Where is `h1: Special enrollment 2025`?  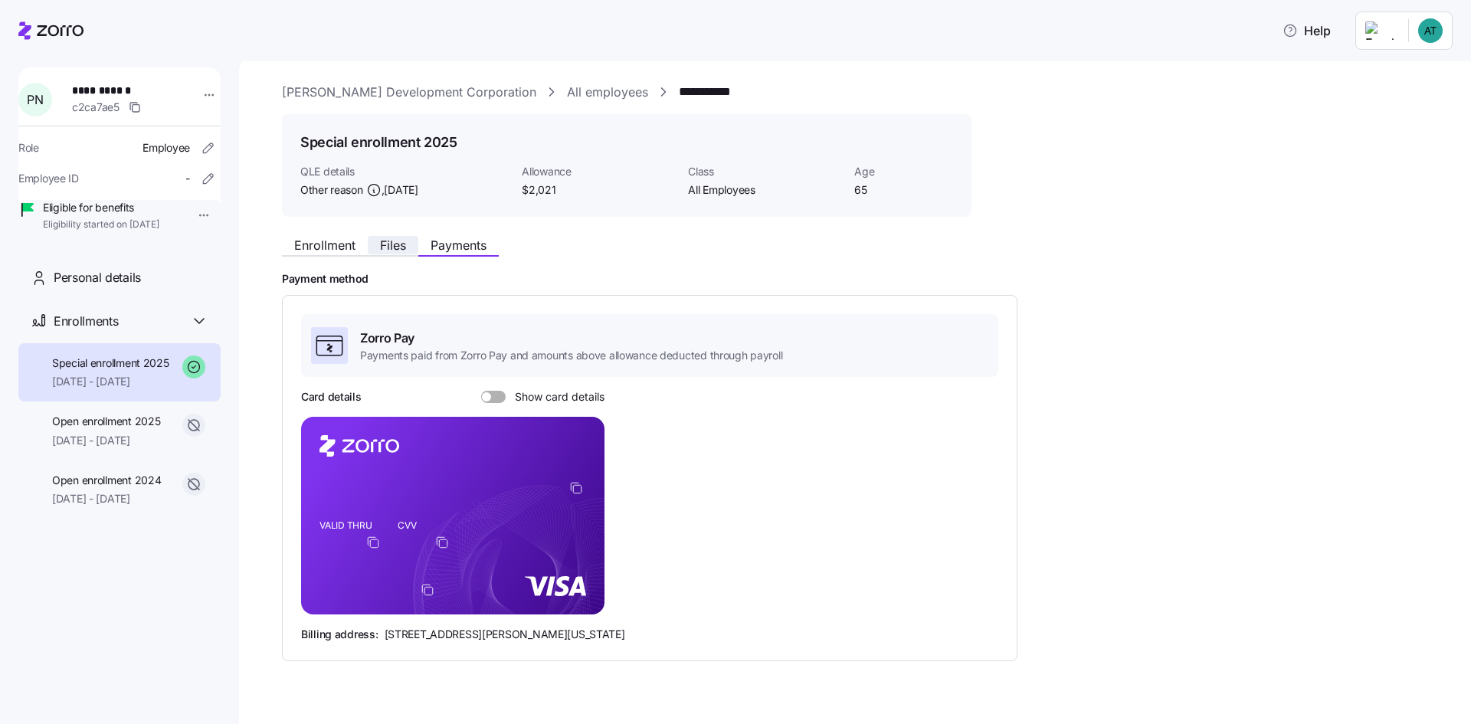 h1: Special enrollment 2025 is located at coordinates (379, 142).